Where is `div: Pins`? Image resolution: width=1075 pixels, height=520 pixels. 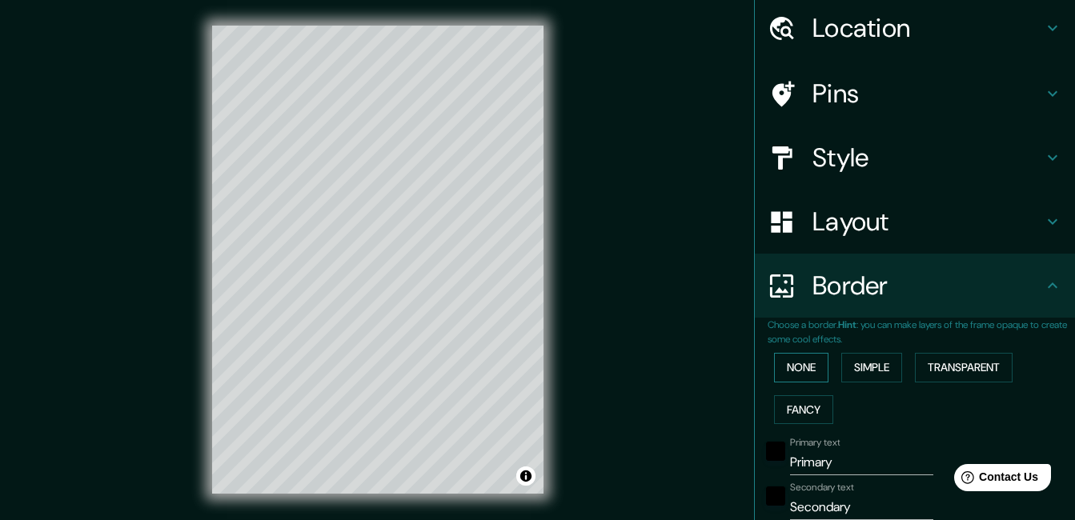
div: Pins is located at coordinates (915, 94).